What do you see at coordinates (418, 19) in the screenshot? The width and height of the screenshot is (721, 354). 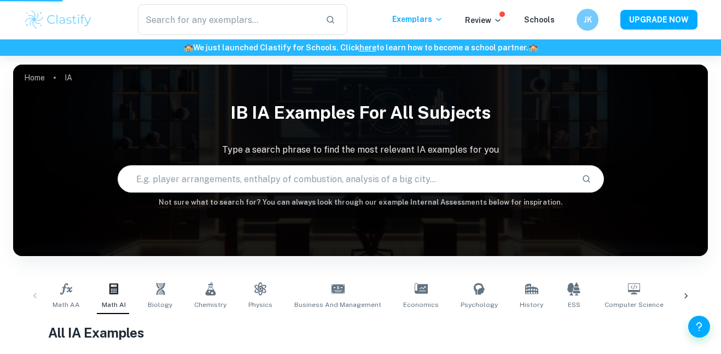 I see `p: Exemplars` at bounding box center [418, 19].